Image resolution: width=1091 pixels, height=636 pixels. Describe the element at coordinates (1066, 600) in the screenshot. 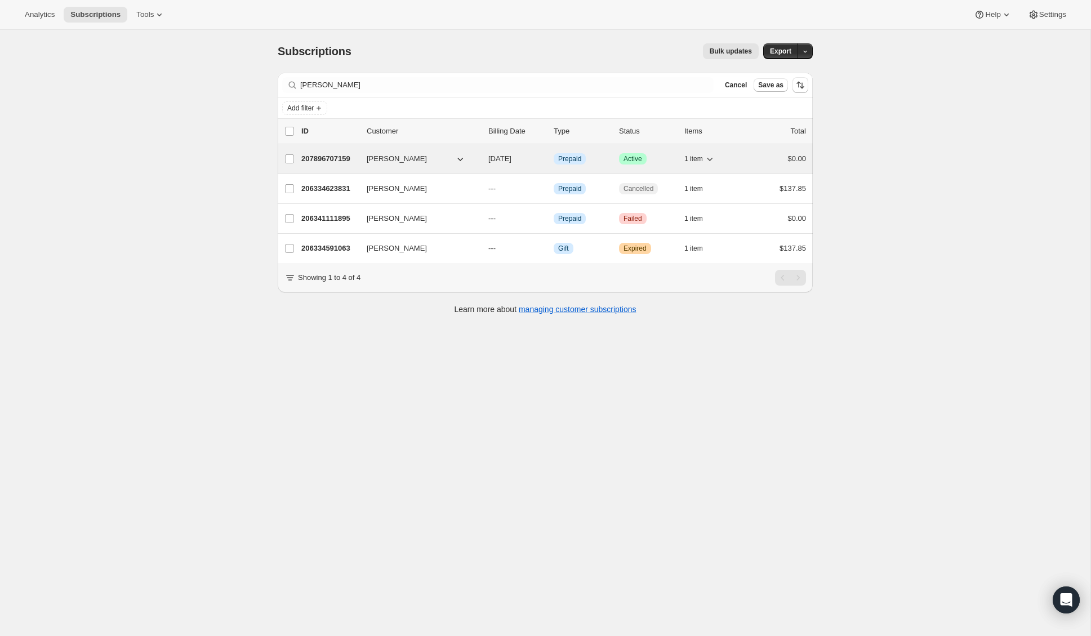

I see `div: Open Intercom Messenger` at that location.